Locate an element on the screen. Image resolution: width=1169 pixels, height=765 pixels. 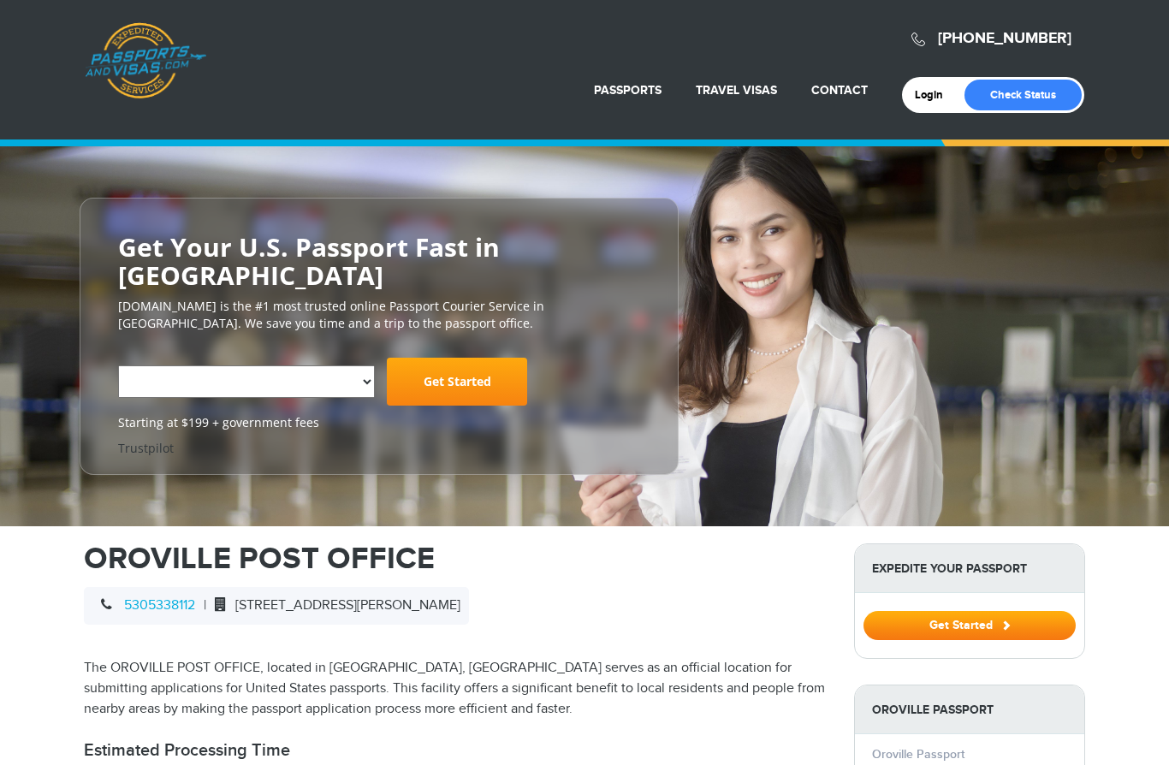
strong: Expedite Your Passport is located at coordinates (970, 568).